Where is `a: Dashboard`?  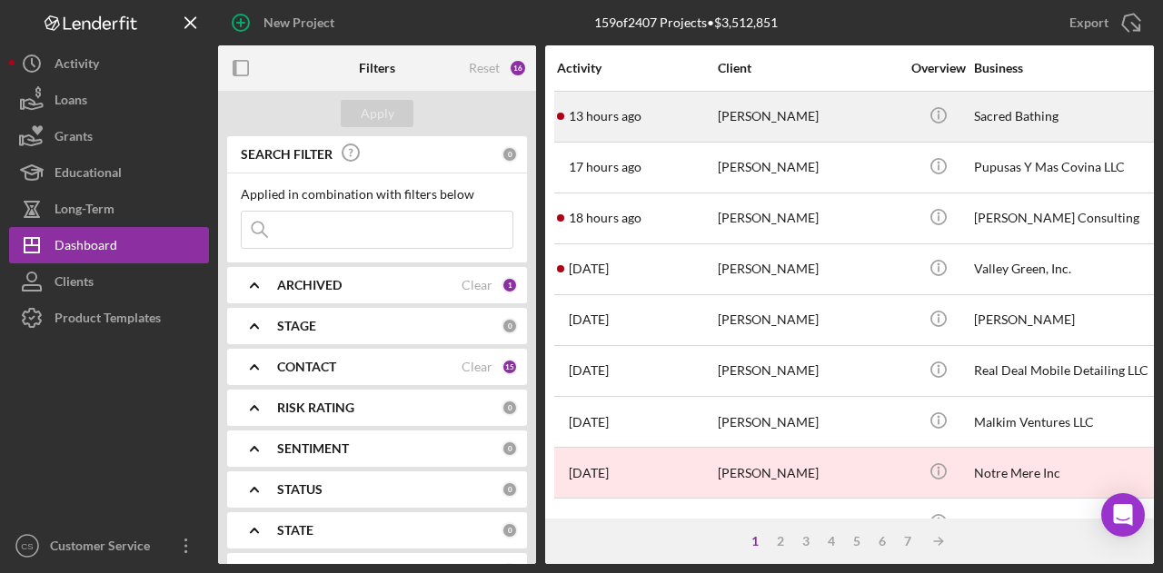
a: Dashboard is located at coordinates (109, 245).